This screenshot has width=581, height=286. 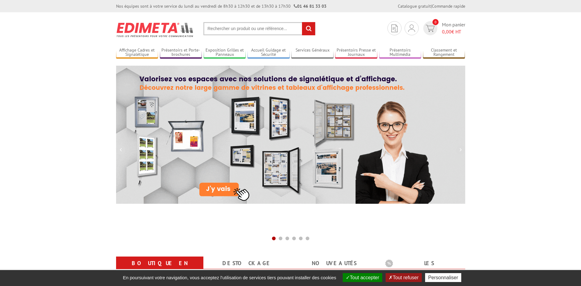 I want to click on a: Destockage, so click(x=247, y=263).